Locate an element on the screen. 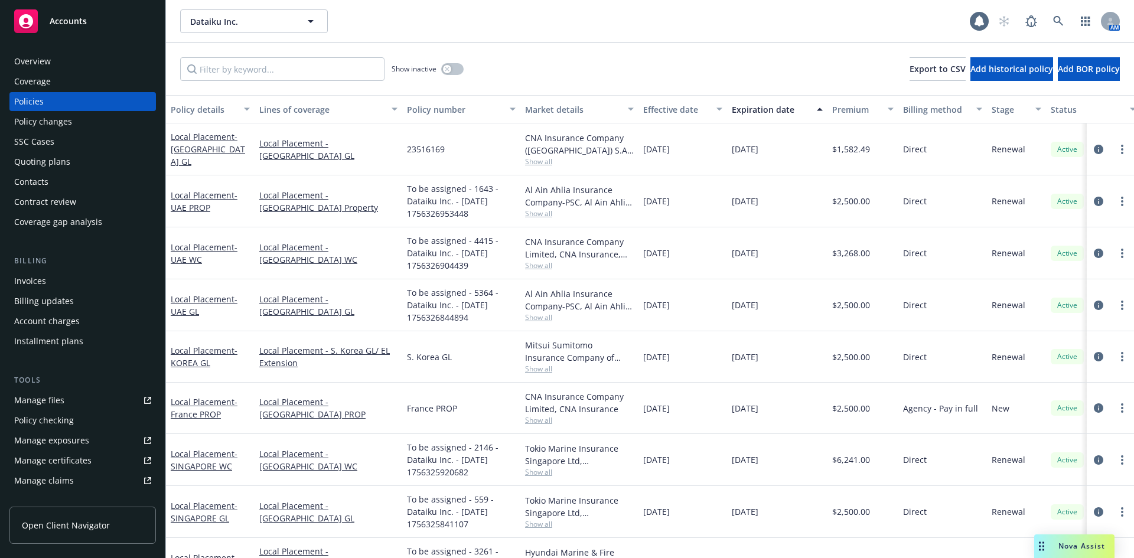 The height and width of the screenshot is (558, 1134). span: - UAE GL is located at coordinates (204, 305).